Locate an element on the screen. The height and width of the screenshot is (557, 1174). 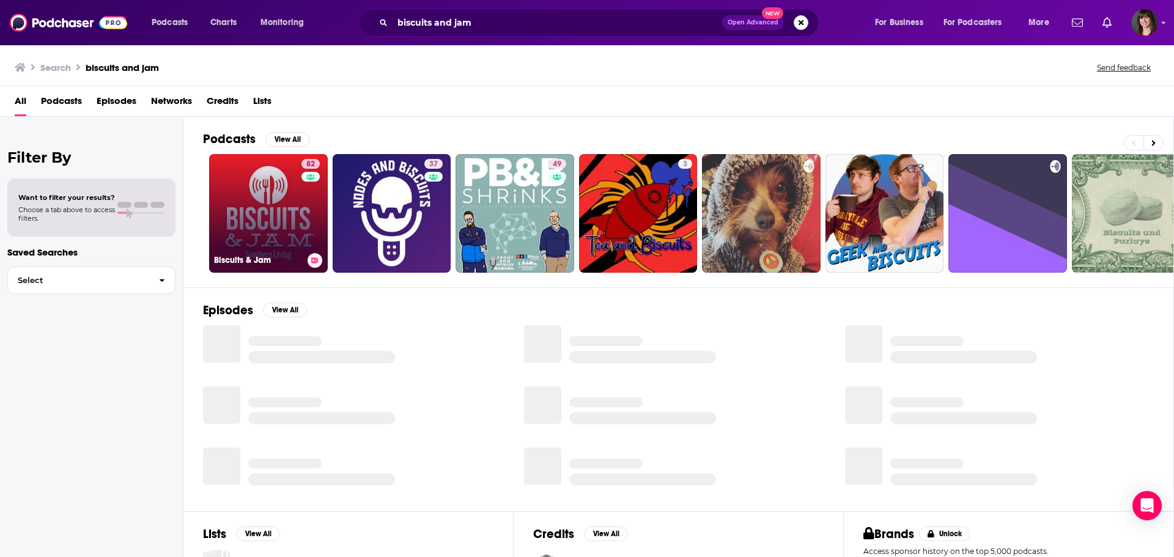
a: Episodes is located at coordinates (116, 103).